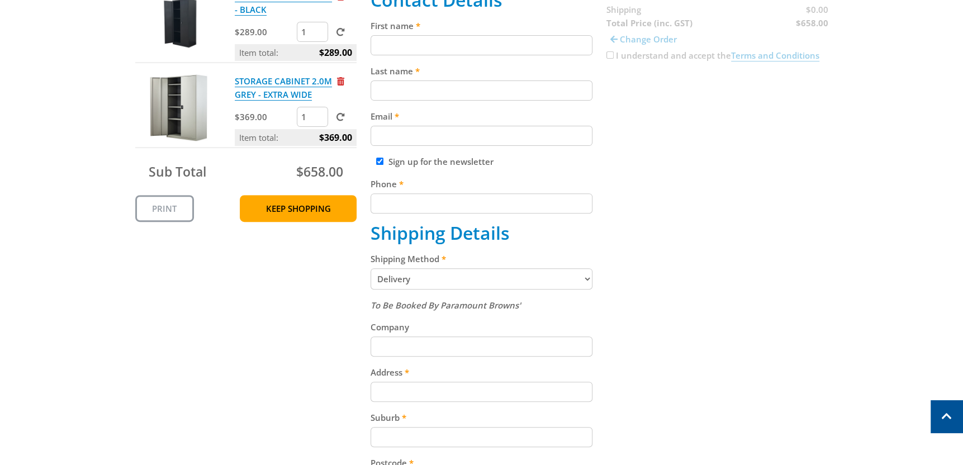 This screenshot has width=963, height=465. What do you see at coordinates (481, 136) in the screenshot?
I see `input: Please enter your email address.` at bounding box center [481, 136].